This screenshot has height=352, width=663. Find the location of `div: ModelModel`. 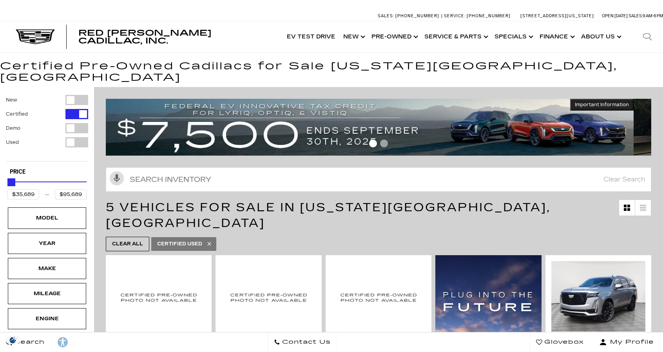

div: ModelModel is located at coordinates (47, 218).